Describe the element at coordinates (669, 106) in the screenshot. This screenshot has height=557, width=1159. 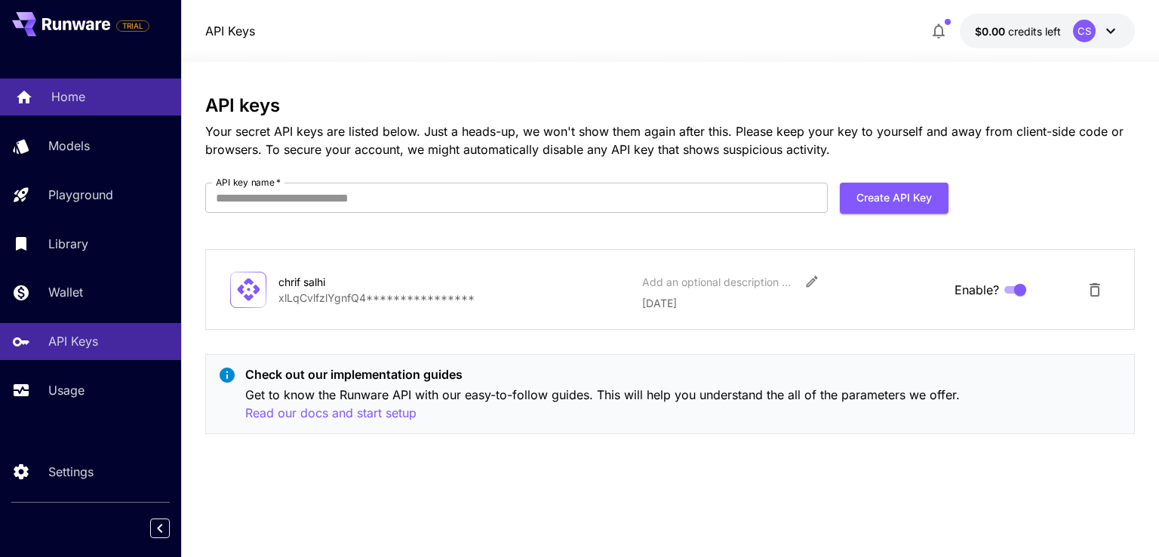
I see `h3: API keys` at that location.